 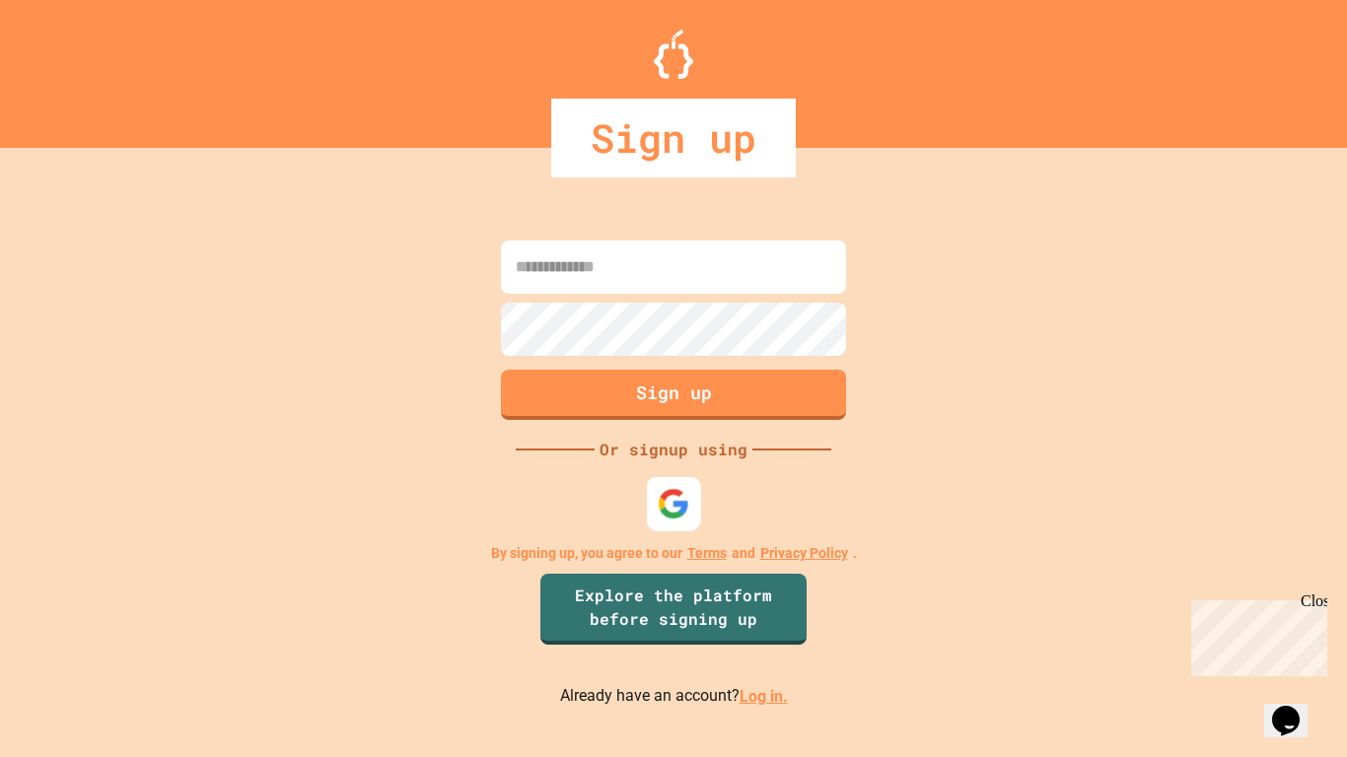 I want to click on a: Terms, so click(x=707, y=553).